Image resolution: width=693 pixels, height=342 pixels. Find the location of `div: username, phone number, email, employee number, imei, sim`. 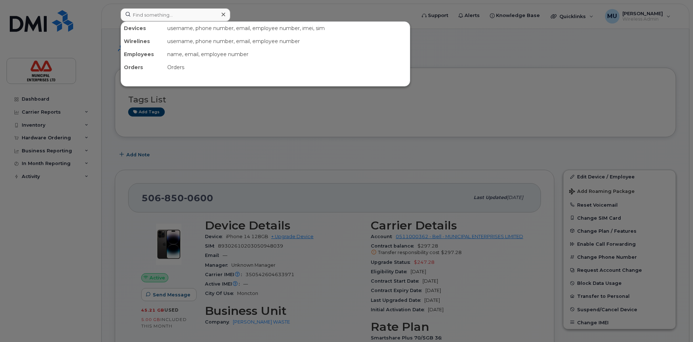

div: username, phone number, email, employee number, imei, sim is located at coordinates (287, 28).